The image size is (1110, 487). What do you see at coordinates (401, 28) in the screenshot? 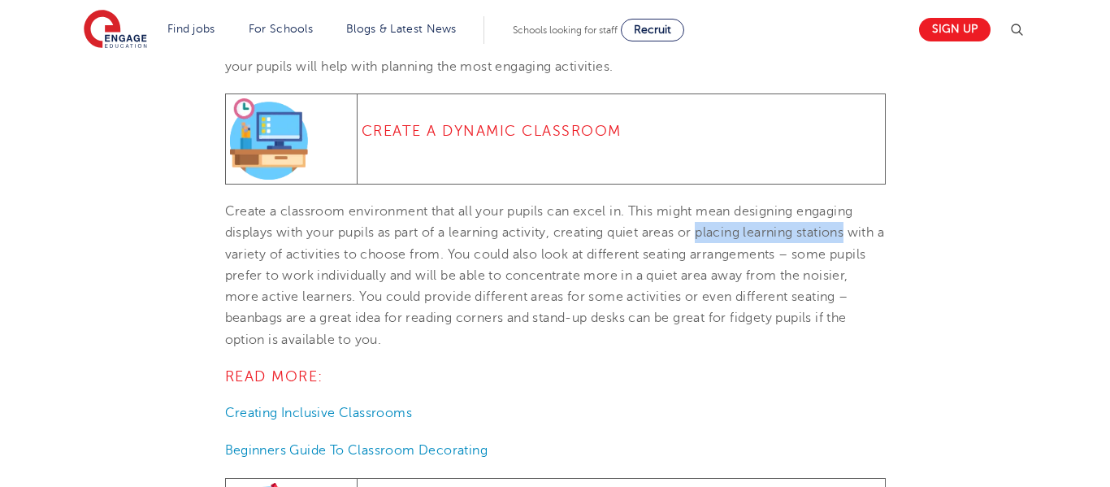
I see `a: Blogs & Latest News` at bounding box center [401, 28].